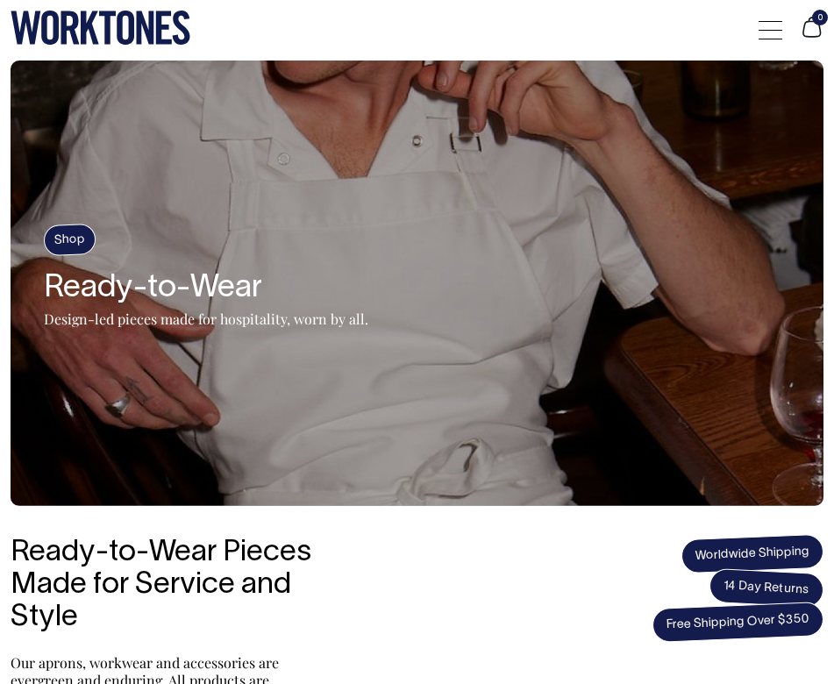 Image resolution: width=834 pixels, height=684 pixels. I want to click on h4: Shop, so click(69, 240).